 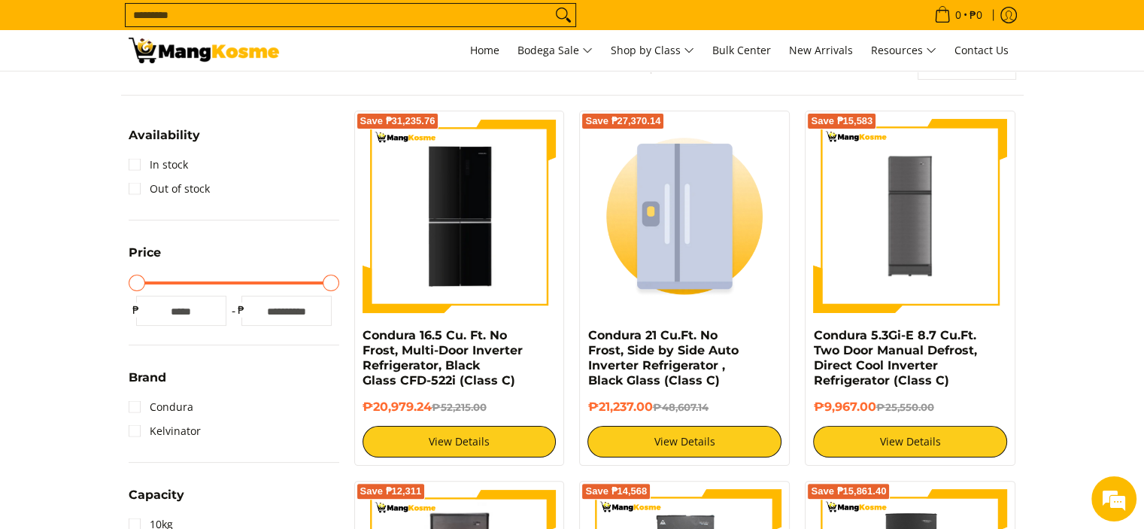 What do you see at coordinates (842, 121) in the screenshot?
I see `span: Save ₱15,583` at bounding box center [842, 121].